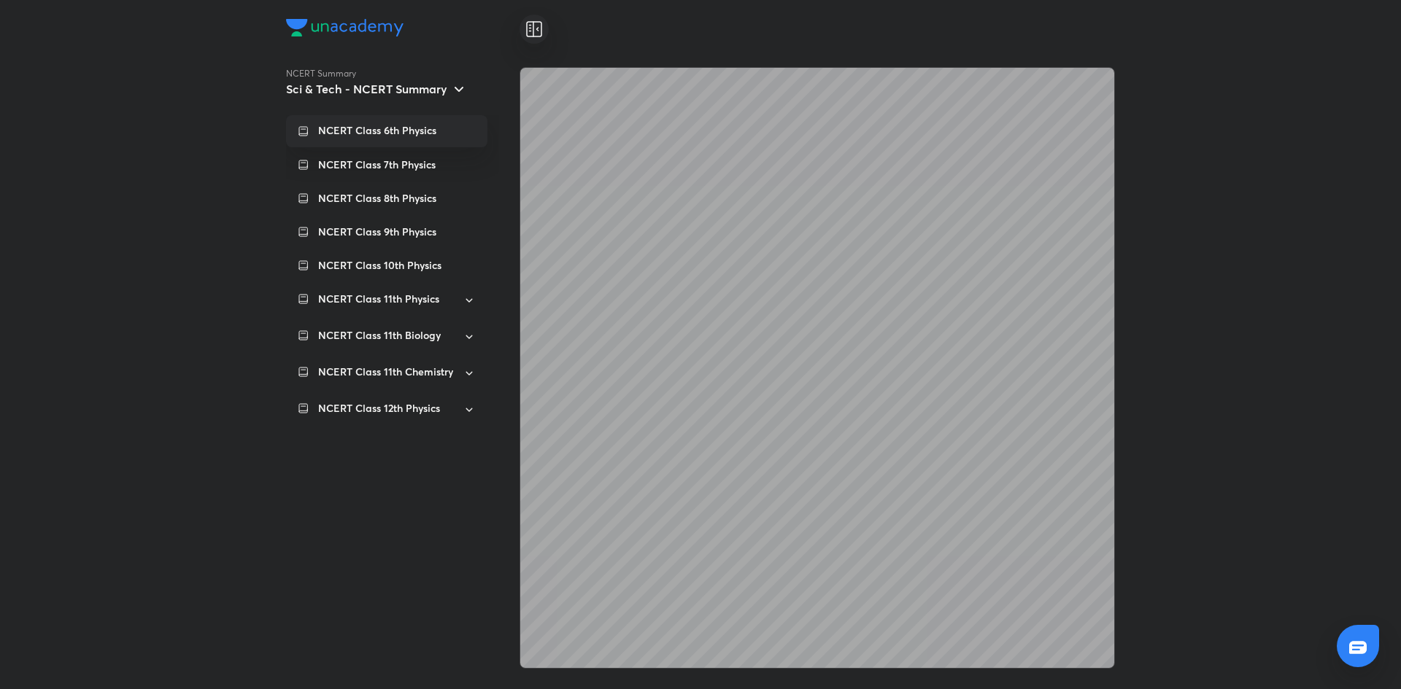  What do you see at coordinates (403, 74) in the screenshot?
I see `p: NCERT Summary` at bounding box center [403, 74].